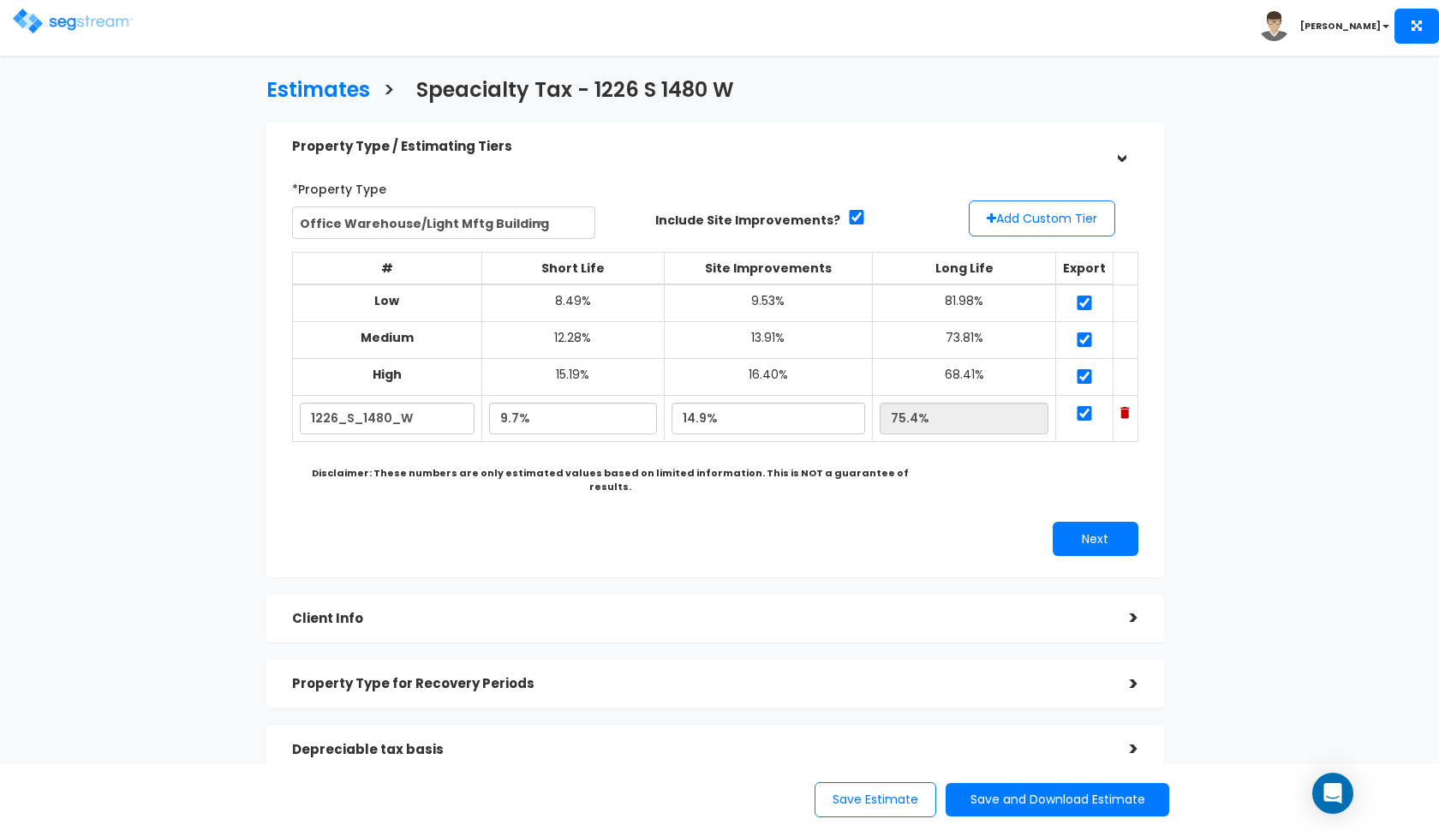 The image size is (1439, 831). I want to click on h3: Speacialty Tax - 1226 S 1480 W, so click(575, 92).